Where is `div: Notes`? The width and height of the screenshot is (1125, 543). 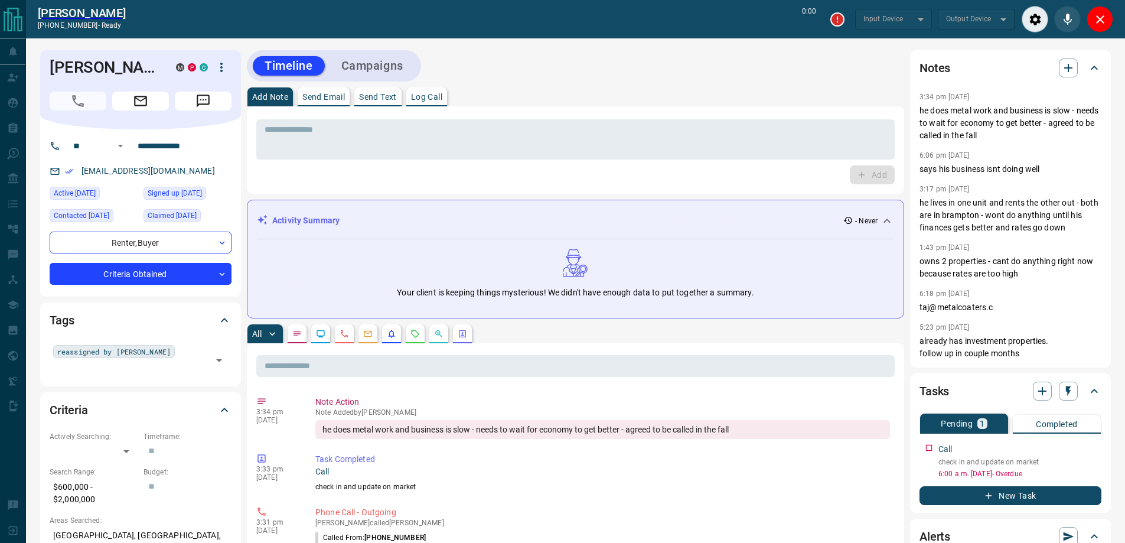
div: Notes is located at coordinates (1011, 68).